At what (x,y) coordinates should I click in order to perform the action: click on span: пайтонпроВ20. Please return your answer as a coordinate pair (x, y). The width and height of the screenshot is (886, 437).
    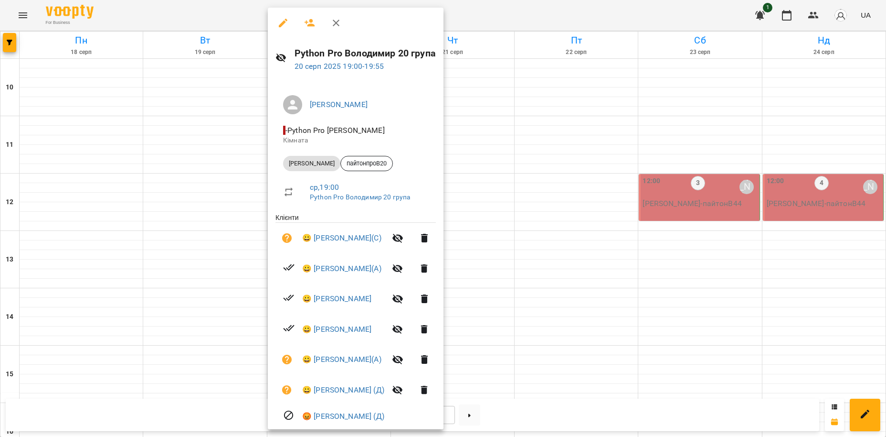
    Looking at the image, I should click on (367, 163).